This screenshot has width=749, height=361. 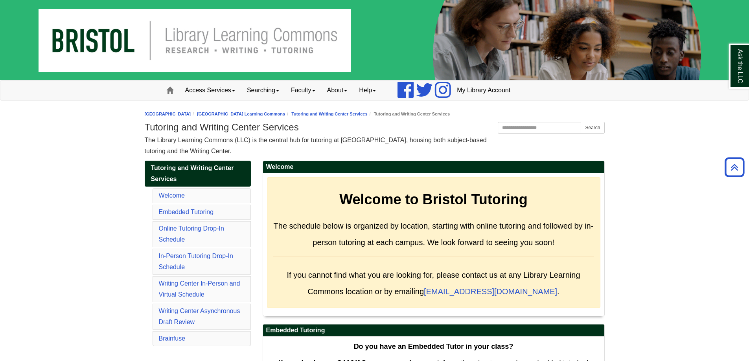 What do you see at coordinates (375, 127) in the screenshot?
I see `h1: Tutoring and Writing Center Services` at bounding box center [375, 127].